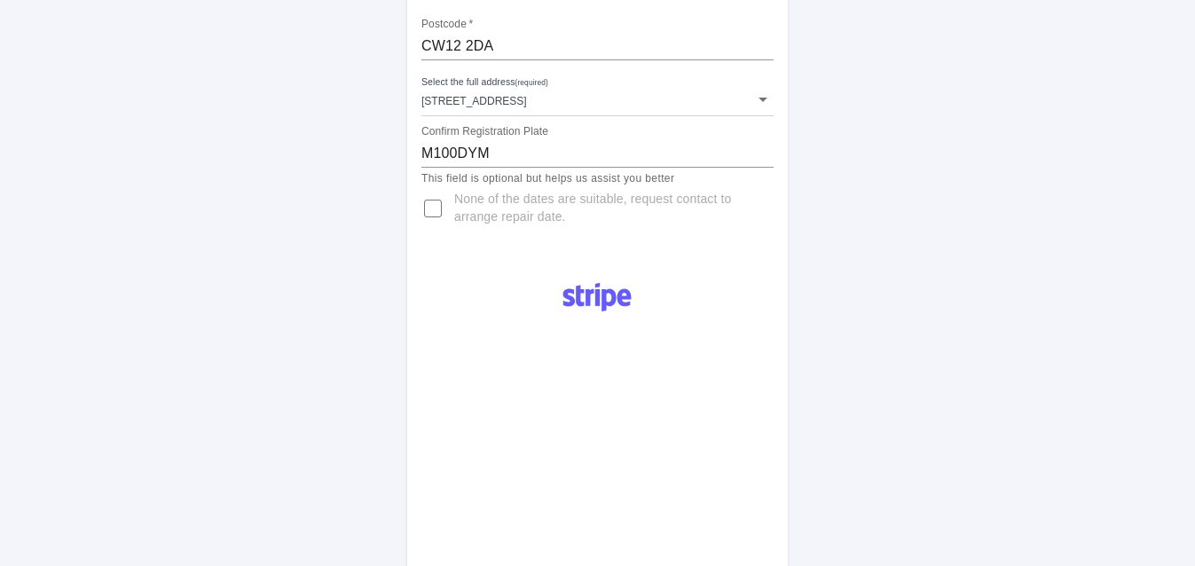  Describe the element at coordinates (484, 83) in the screenshot. I see `label: Select the full address` at that location.